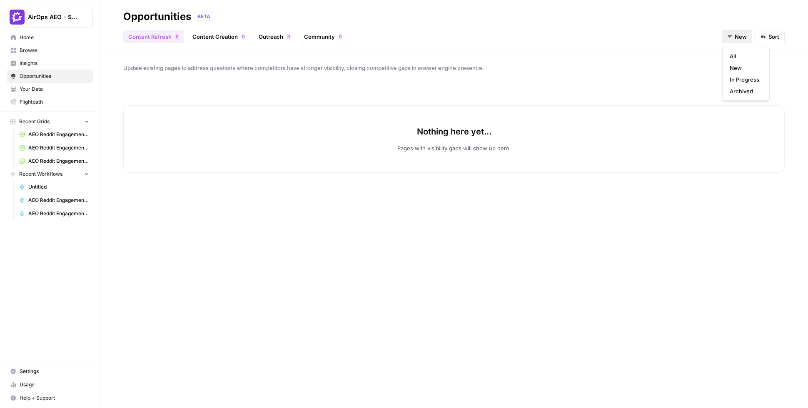 The height and width of the screenshot is (408, 808). I want to click on span: Insights, so click(54, 63).